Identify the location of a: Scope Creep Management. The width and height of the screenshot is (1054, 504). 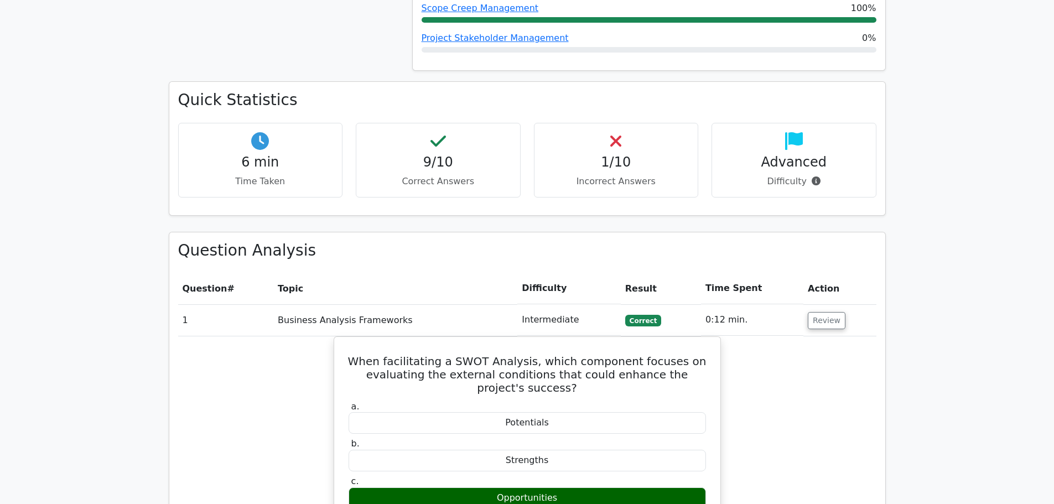
(480, 8).